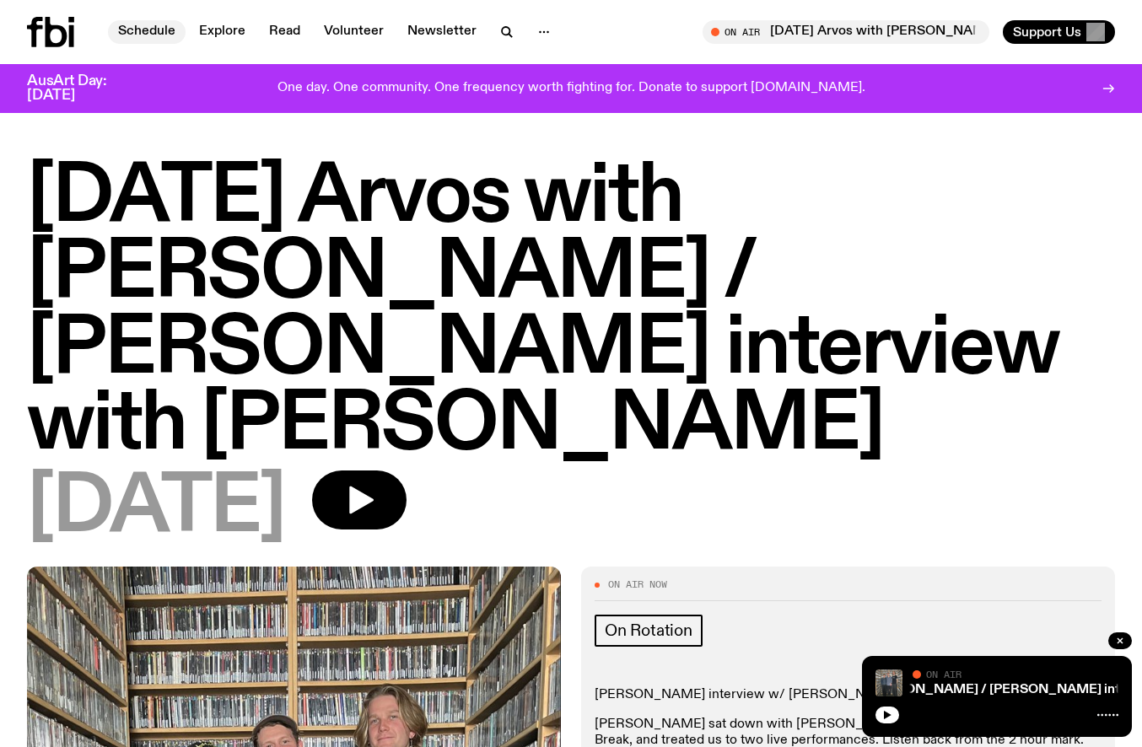 This screenshot has width=1142, height=747. Describe the element at coordinates (637, 584) in the screenshot. I see `span: On Air Now` at that location.